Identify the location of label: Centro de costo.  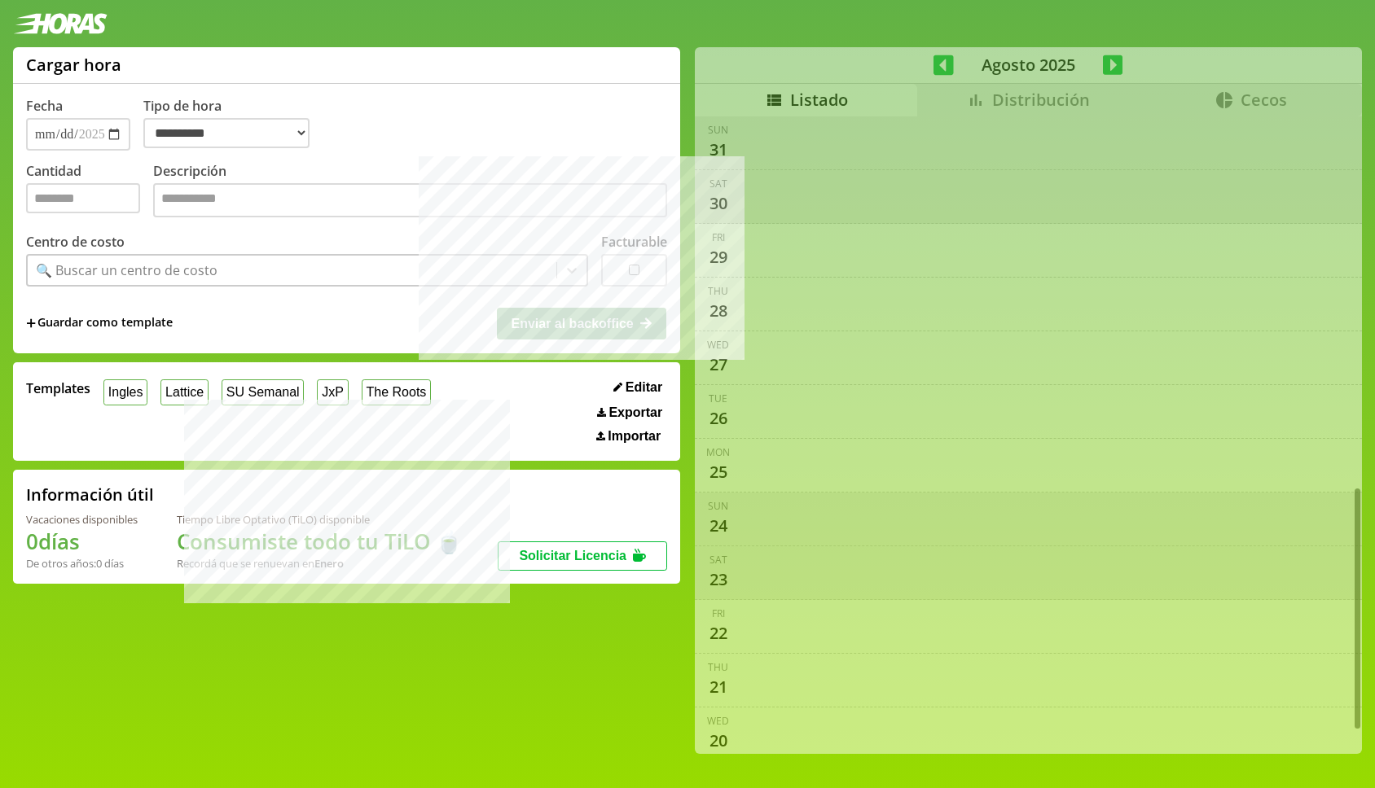
(75, 242).